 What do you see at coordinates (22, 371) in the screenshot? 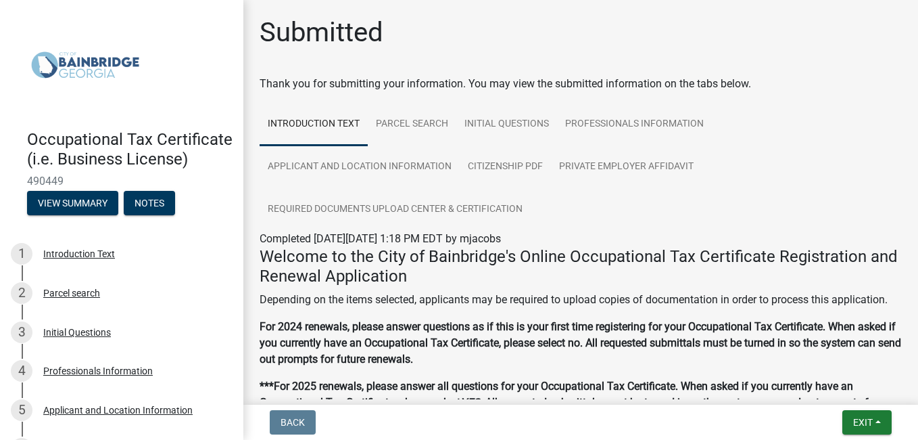
I see `div: 4` at bounding box center [22, 371].